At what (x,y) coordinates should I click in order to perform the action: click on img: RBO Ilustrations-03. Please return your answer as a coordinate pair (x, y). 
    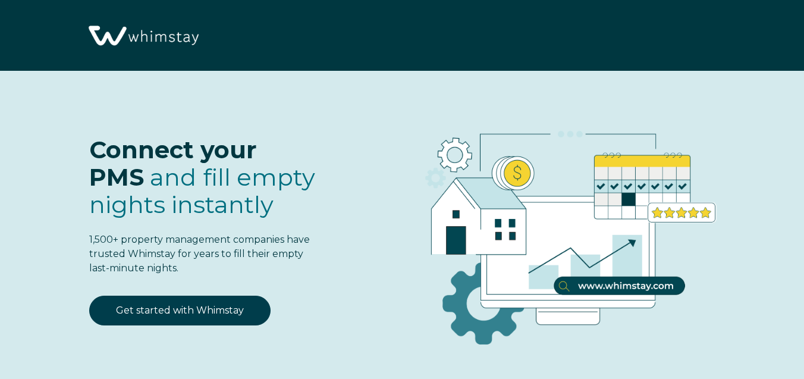
    Looking at the image, I should click on (564, 228).